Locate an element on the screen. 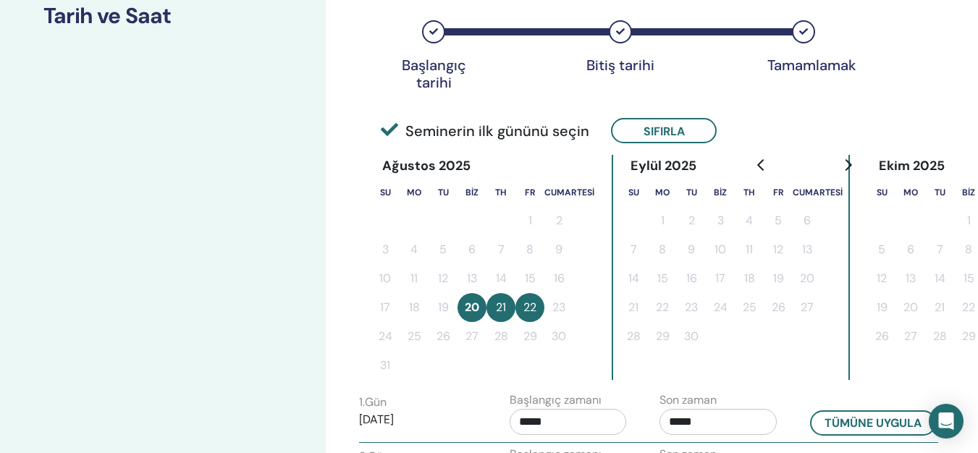 Image resolution: width=978 pixels, height=453 pixels. font: Başlangıç zamanı is located at coordinates (555, 399).